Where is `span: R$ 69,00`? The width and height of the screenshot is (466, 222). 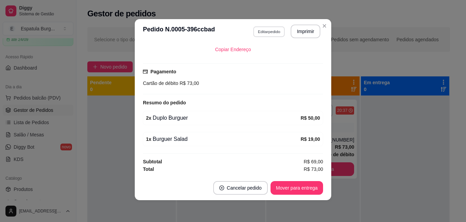 span: R$ 69,00 is located at coordinates (313, 162).